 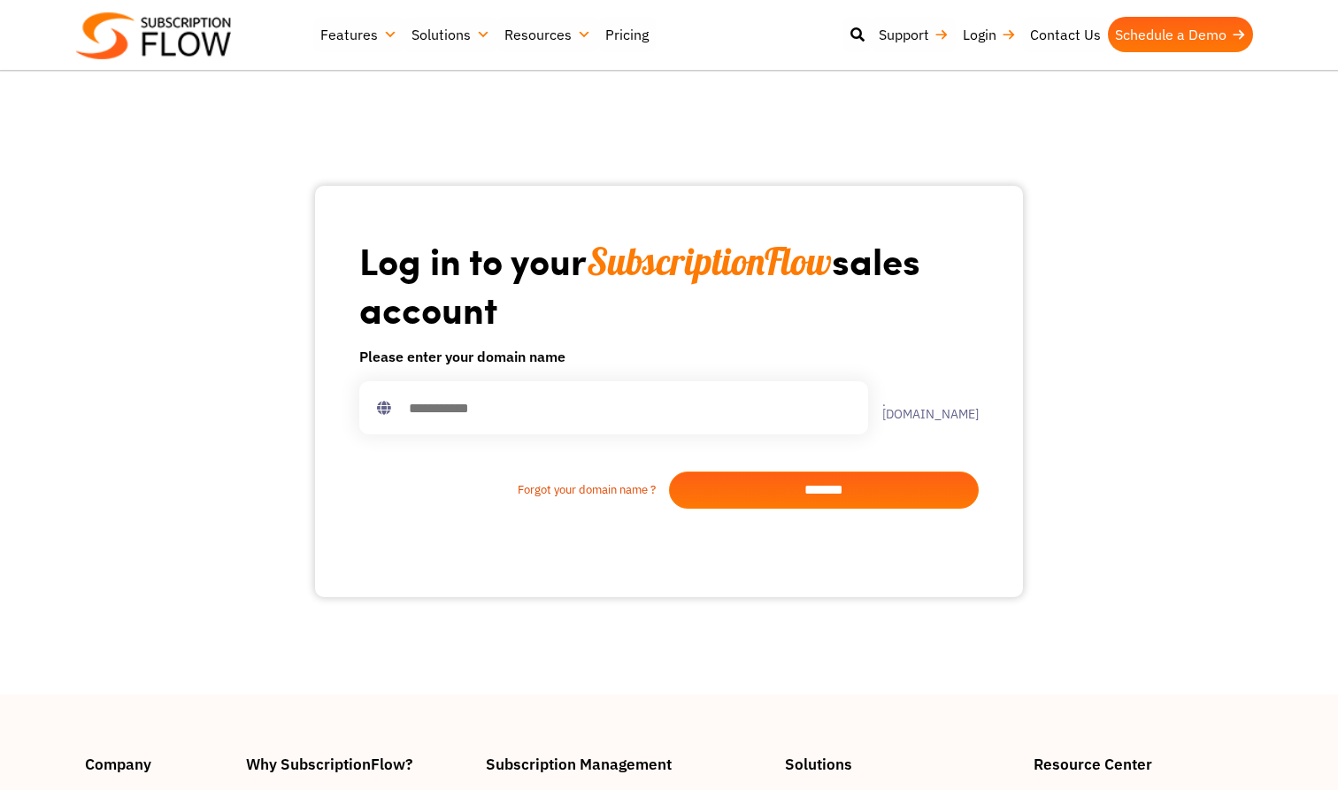 I want to click on a: Resources, so click(x=548, y=35).